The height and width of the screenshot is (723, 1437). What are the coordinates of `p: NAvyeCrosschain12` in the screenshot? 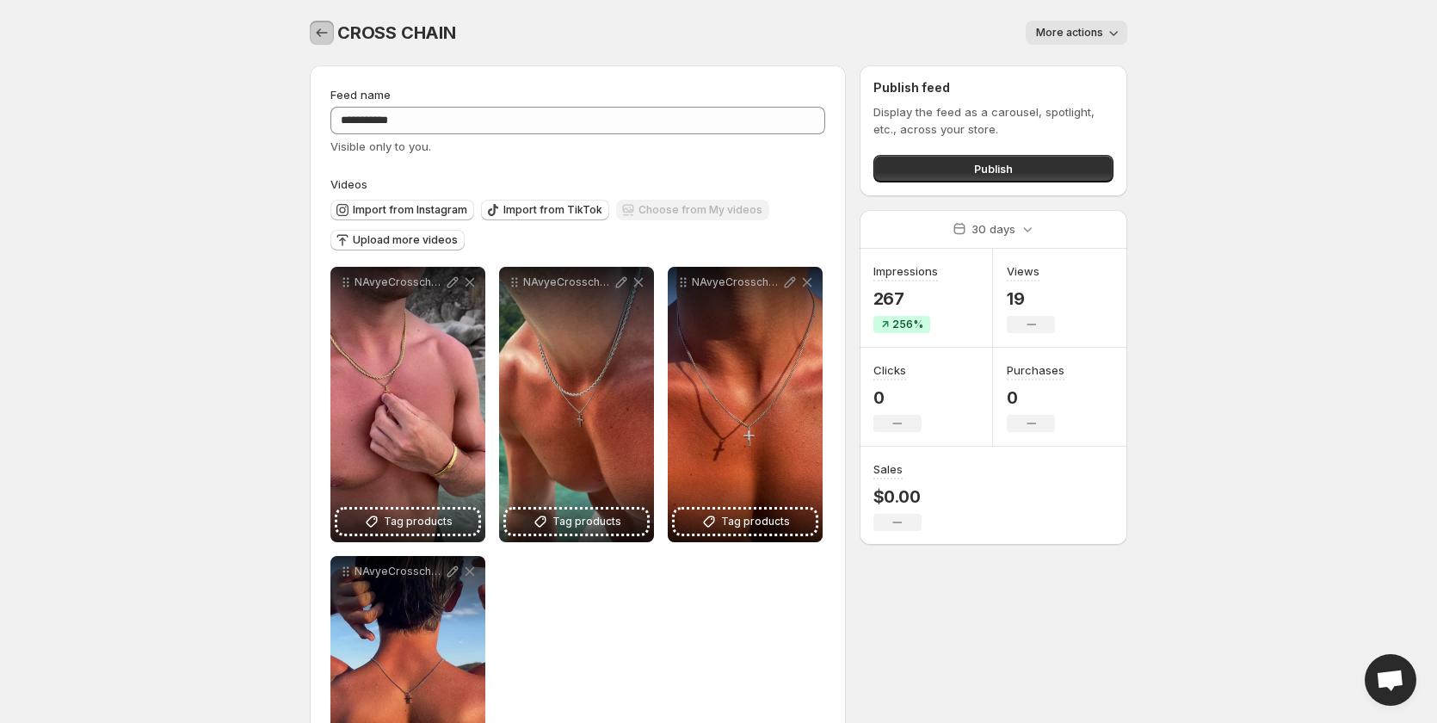 It's located at (737, 282).